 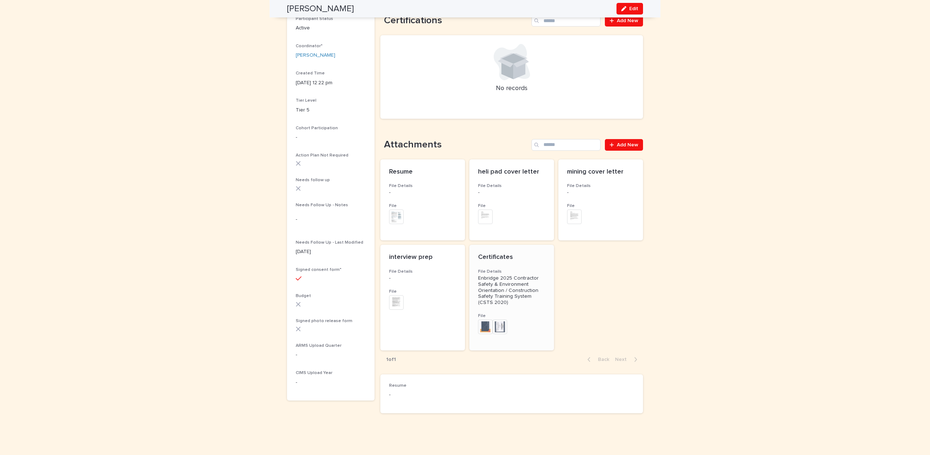 I want to click on span: Created Time, so click(x=310, y=73).